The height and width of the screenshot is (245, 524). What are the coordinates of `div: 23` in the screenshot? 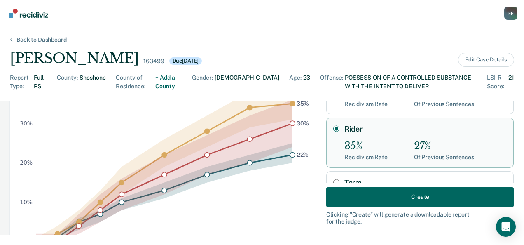 It's located at (307, 82).